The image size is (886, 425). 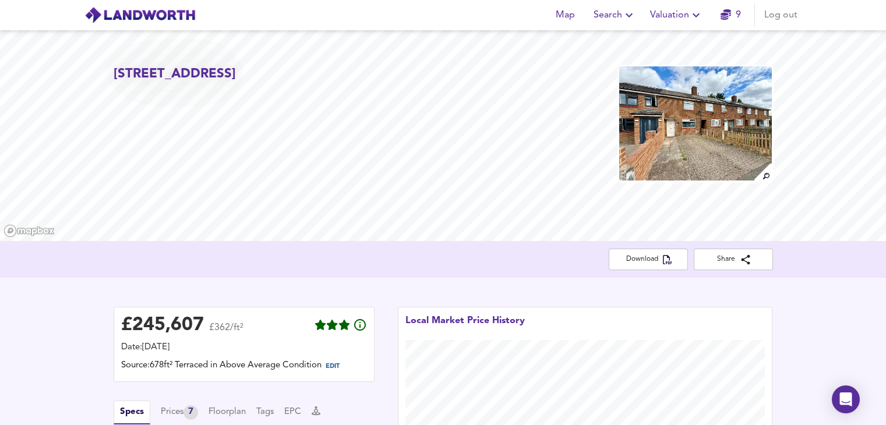 What do you see at coordinates (731, 15) in the screenshot?
I see `button: 9` at bounding box center [731, 15].